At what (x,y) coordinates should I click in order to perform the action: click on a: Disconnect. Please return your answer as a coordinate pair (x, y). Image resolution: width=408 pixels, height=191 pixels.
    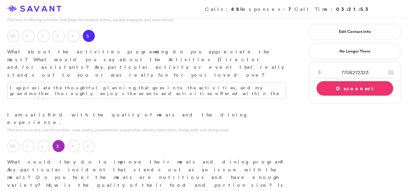
    Looking at the image, I should click on (355, 88).